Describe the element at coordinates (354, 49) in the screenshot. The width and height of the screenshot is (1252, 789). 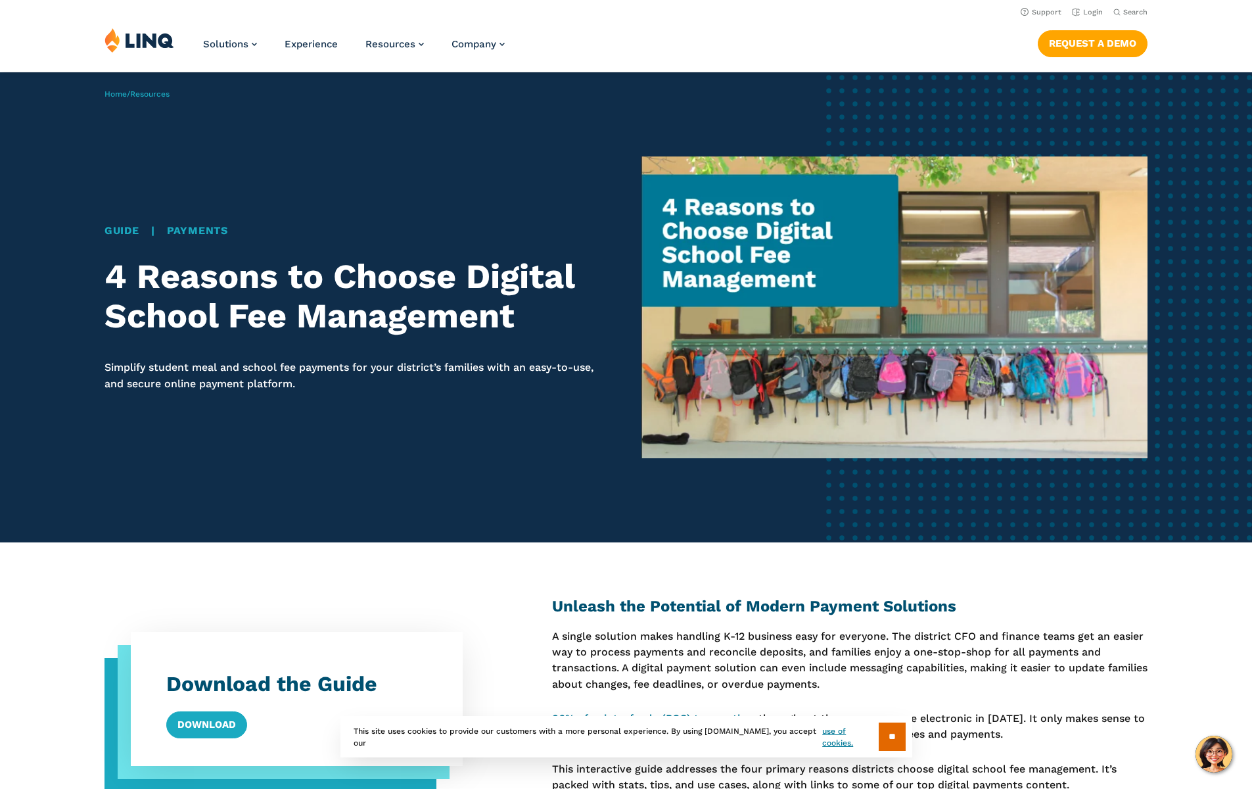
I see `nav: Primary Navigation` at that location.